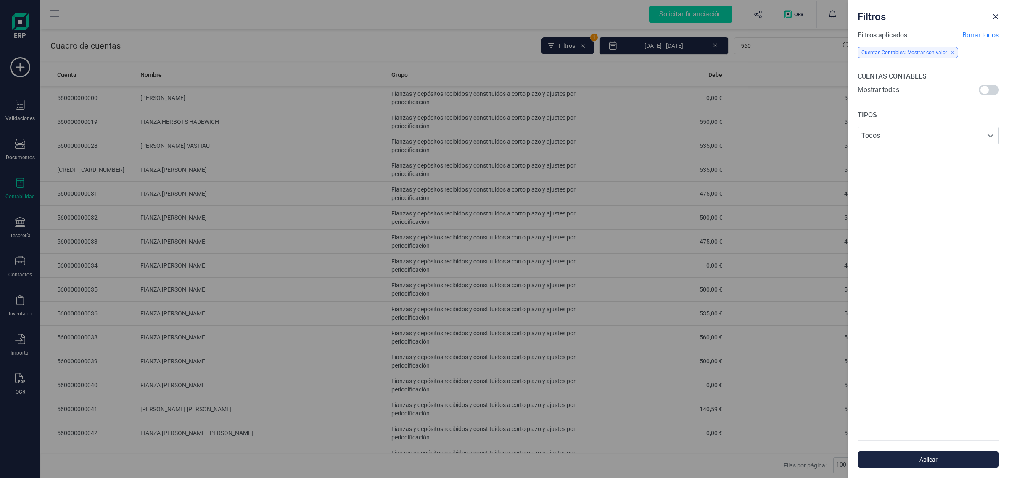 This screenshot has height=478, width=1009. Describe the element at coordinates (922, 15) in the screenshot. I see `div: Filtros` at that location.